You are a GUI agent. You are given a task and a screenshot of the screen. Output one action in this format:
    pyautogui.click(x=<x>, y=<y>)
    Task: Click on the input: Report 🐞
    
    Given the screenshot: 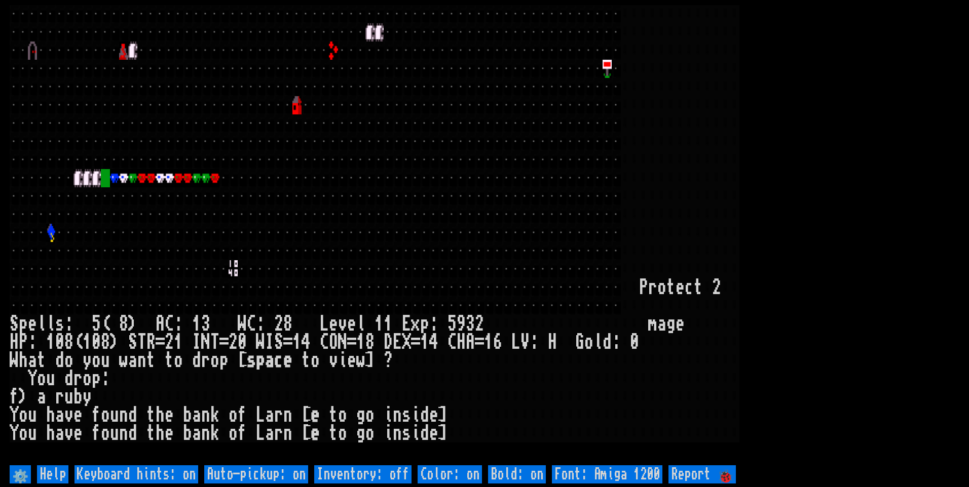 What is the action you would take?
    pyautogui.click(x=702, y=475)
    